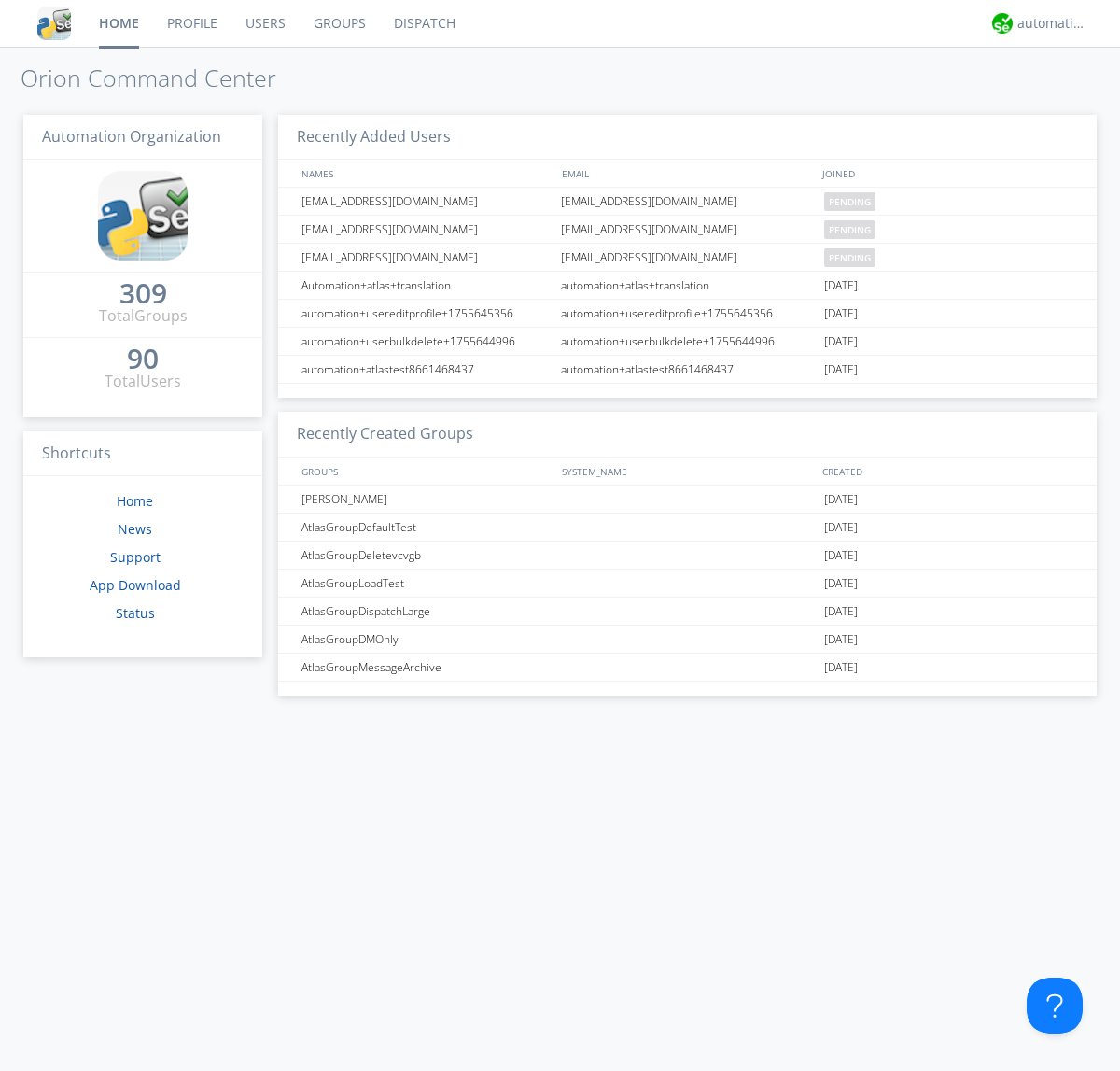  Describe the element at coordinates (426, 610) in the screenshot. I see `div: AtlasGroupDispatchLarge` at that location.